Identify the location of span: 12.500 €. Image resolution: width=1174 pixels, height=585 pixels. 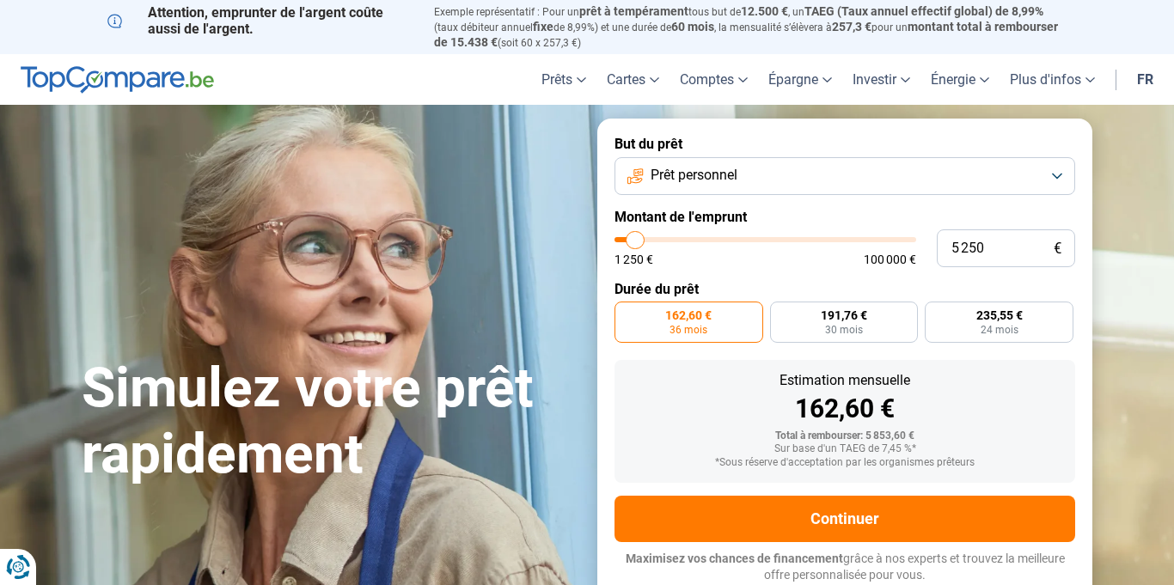
(764, 11).